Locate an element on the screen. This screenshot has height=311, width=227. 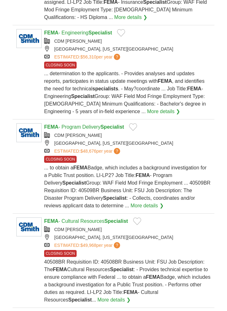
strong: specialists is located at coordinates (105, 88).